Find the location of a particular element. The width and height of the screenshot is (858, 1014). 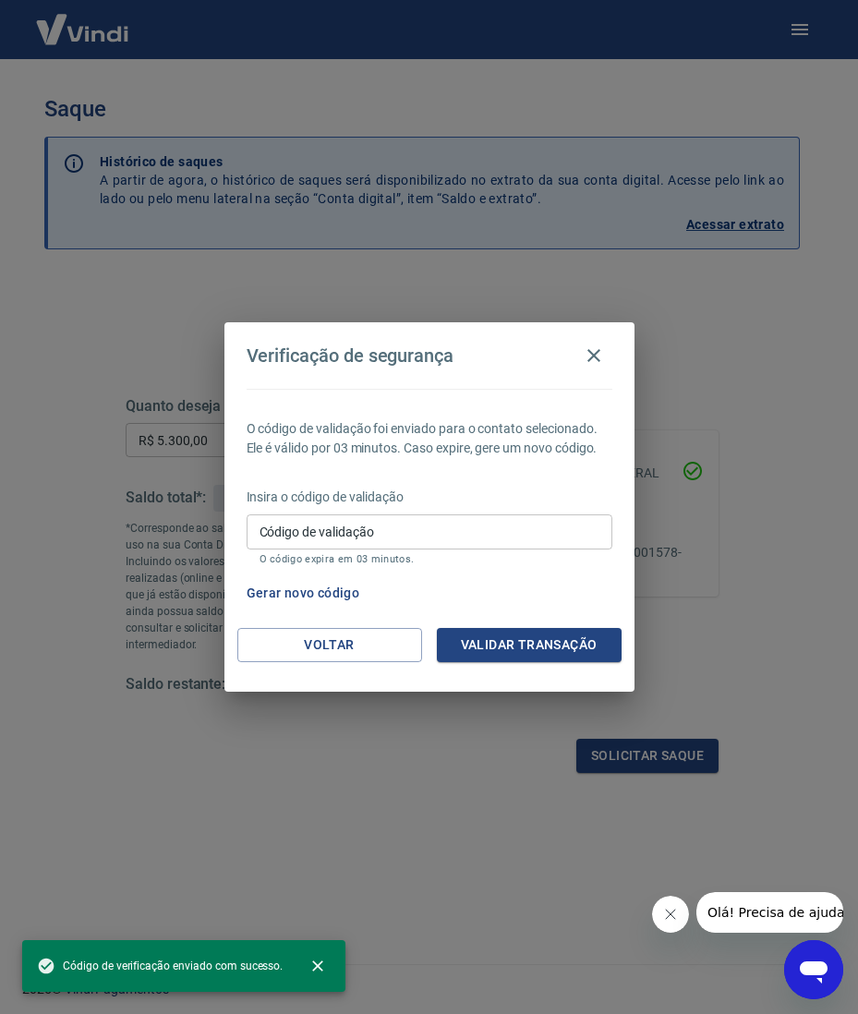

button: Voltar is located at coordinates (330, 645).